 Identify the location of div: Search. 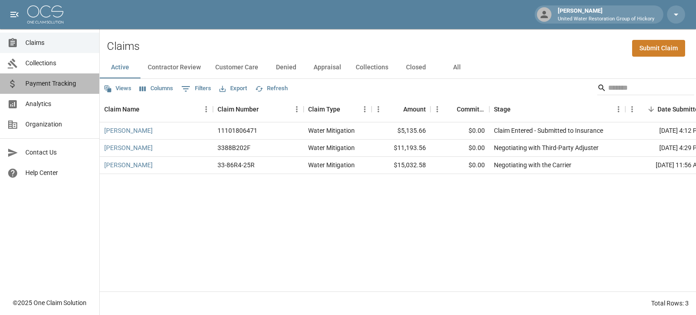
(646, 89).